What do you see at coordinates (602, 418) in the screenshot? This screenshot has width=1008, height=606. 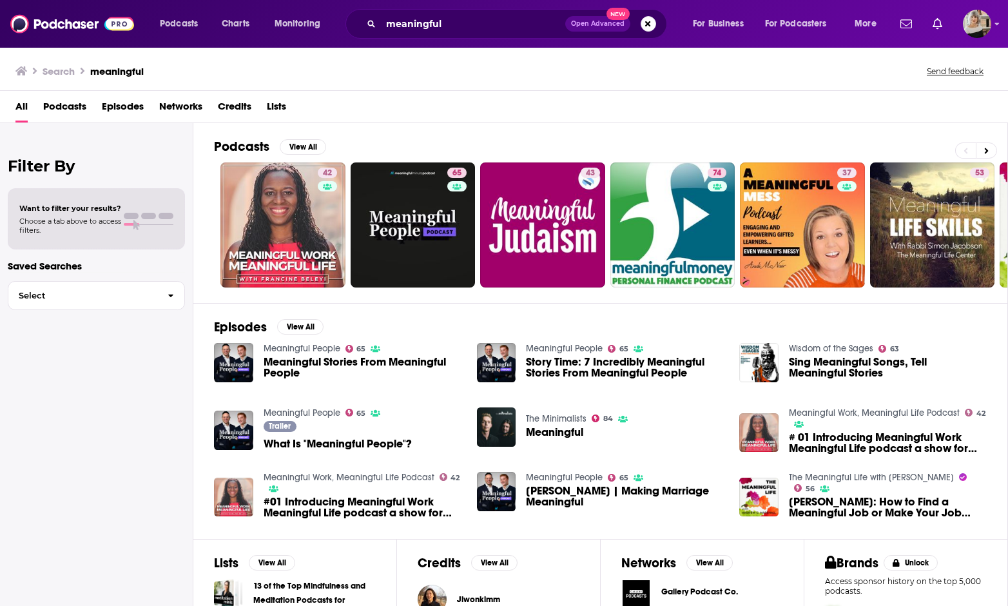 I see `a: 84` at bounding box center [602, 418].